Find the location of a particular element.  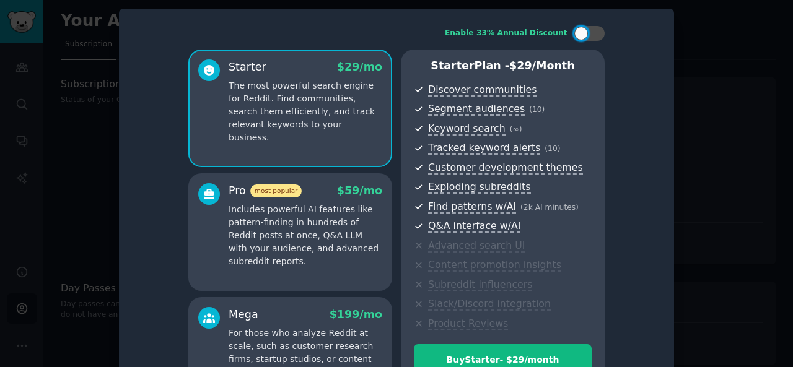

p: Starter Plan - is located at coordinates (502, 66).